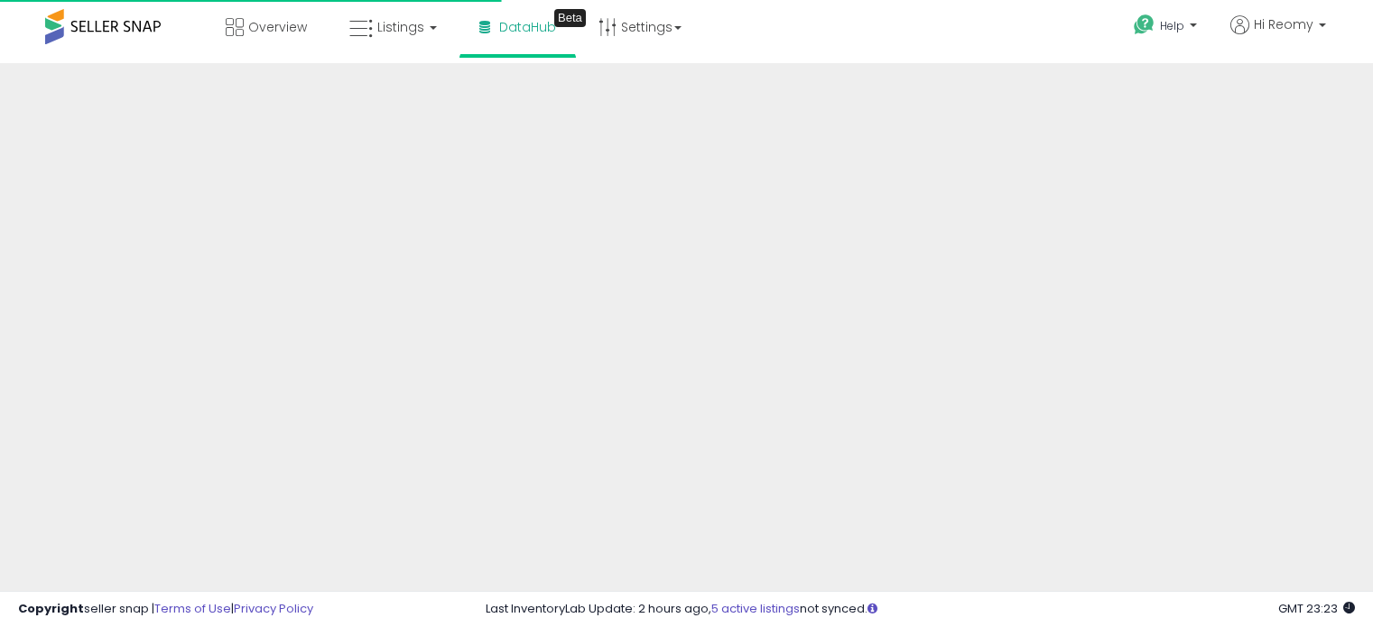  What do you see at coordinates (570, 18) in the screenshot?
I see `div: Tooltip anchor` at bounding box center [570, 18].